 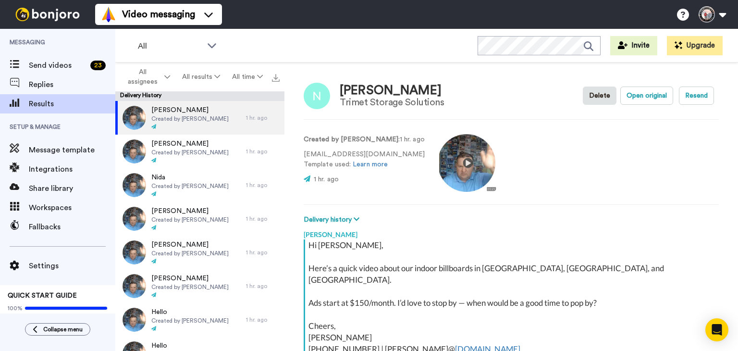 I want to click on img: 43e39e2d-07de-4d8f-96ec-547810a6ba2a-thumb.jpg, so click(x=134, y=252).